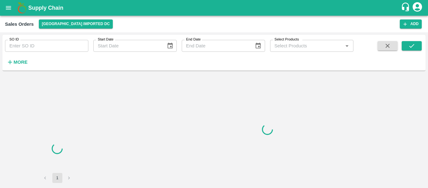 The height and width of the screenshot is (188, 428). What do you see at coordinates (46, 8) in the screenshot?
I see `b: Supply Chain` at bounding box center [46, 8].